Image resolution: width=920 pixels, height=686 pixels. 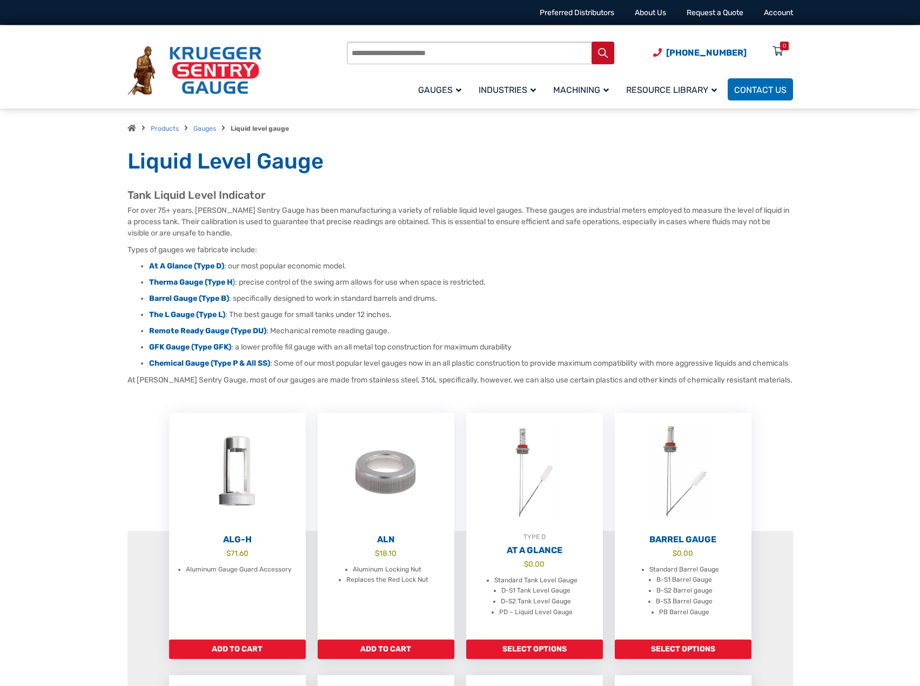 What do you see at coordinates (471, 364) in the screenshot?
I see `li: : Some of our most popular level gauges now in an all plastic construction to provide maximum com...` at bounding box center [471, 364].